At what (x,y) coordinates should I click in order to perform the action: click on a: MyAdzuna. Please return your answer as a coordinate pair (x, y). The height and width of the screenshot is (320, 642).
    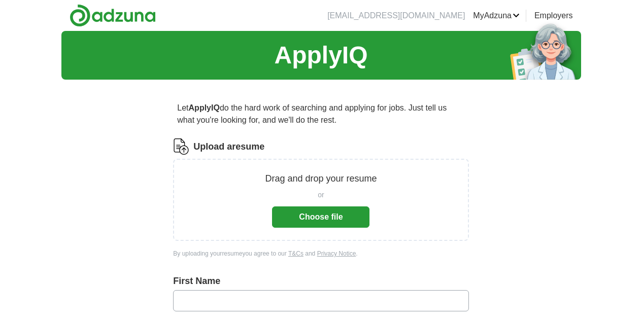
    Looking at the image, I should click on (497, 16).